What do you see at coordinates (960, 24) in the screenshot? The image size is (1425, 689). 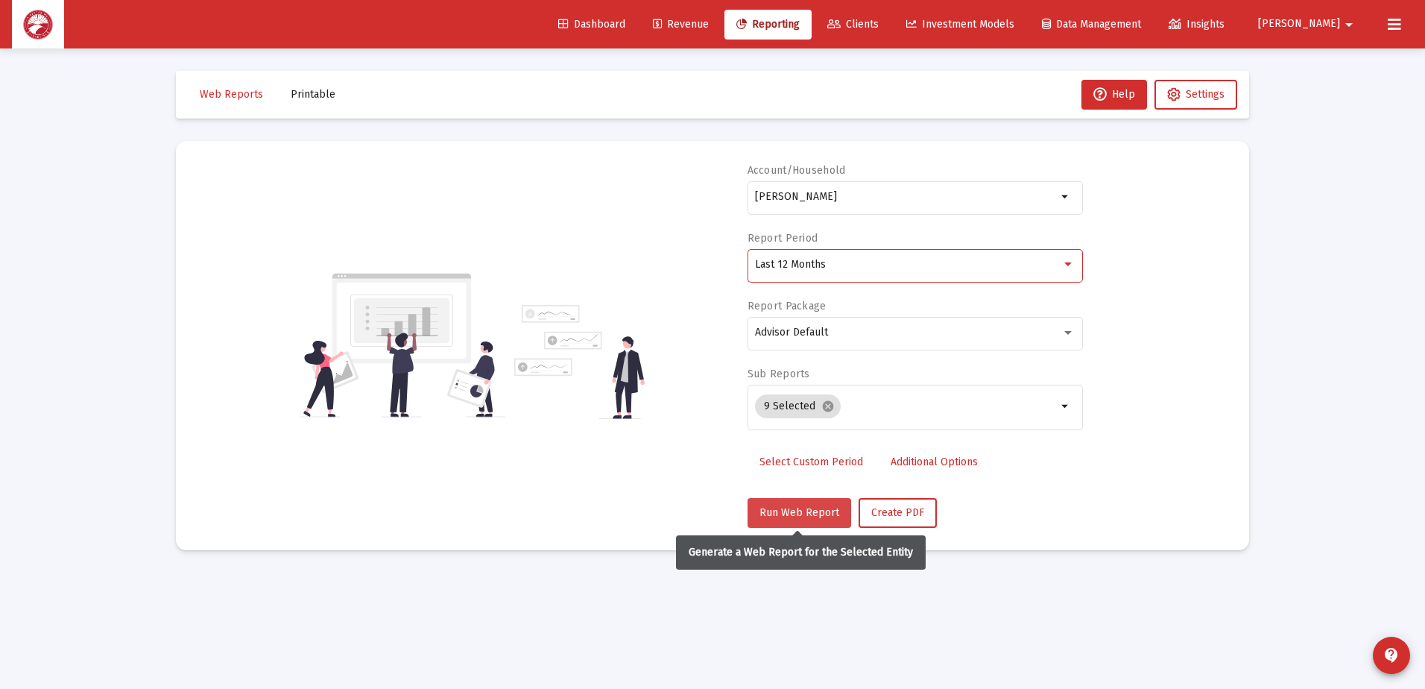 I see `span: Investment Models` at bounding box center [960, 24].